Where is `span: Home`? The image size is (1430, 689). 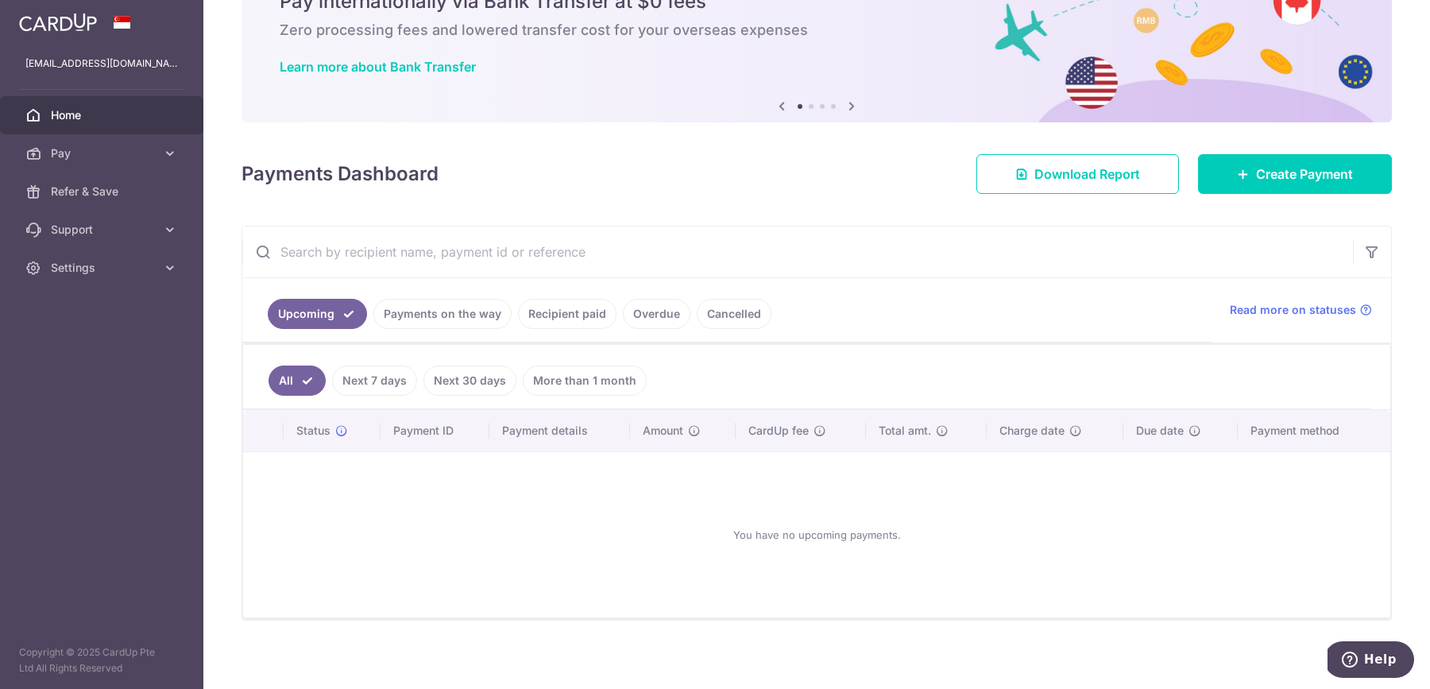
span: Home is located at coordinates (103, 115).